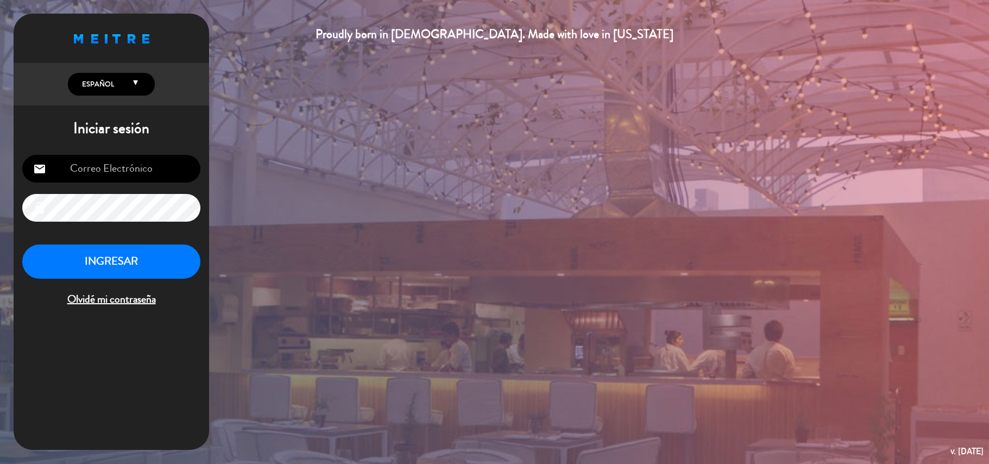 Image resolution: width=989 pixels, height=464 pixels. Describe the element at coordinates (40, 208) in the screenshot. I see `i: lock` at that location.